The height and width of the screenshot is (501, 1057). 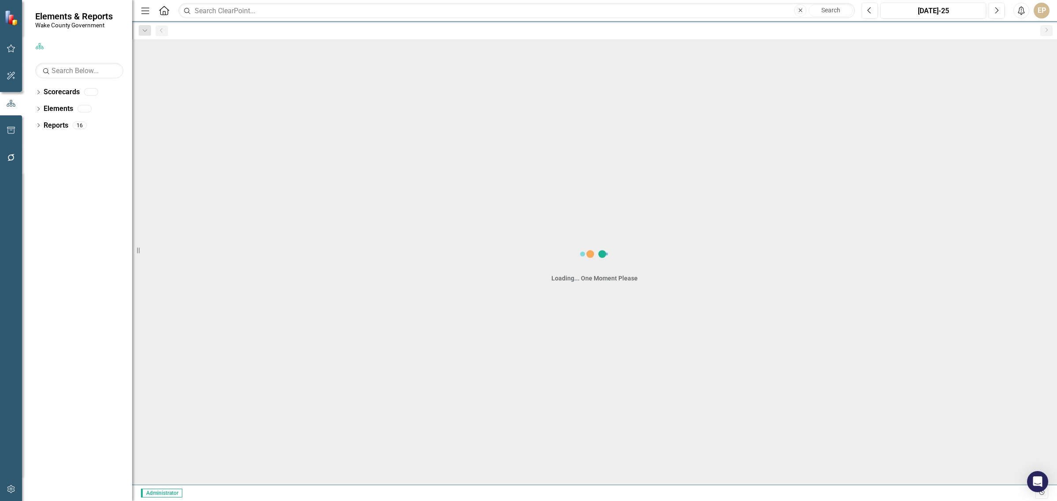 I want to click on div: 16, so click(x=80, y=125).